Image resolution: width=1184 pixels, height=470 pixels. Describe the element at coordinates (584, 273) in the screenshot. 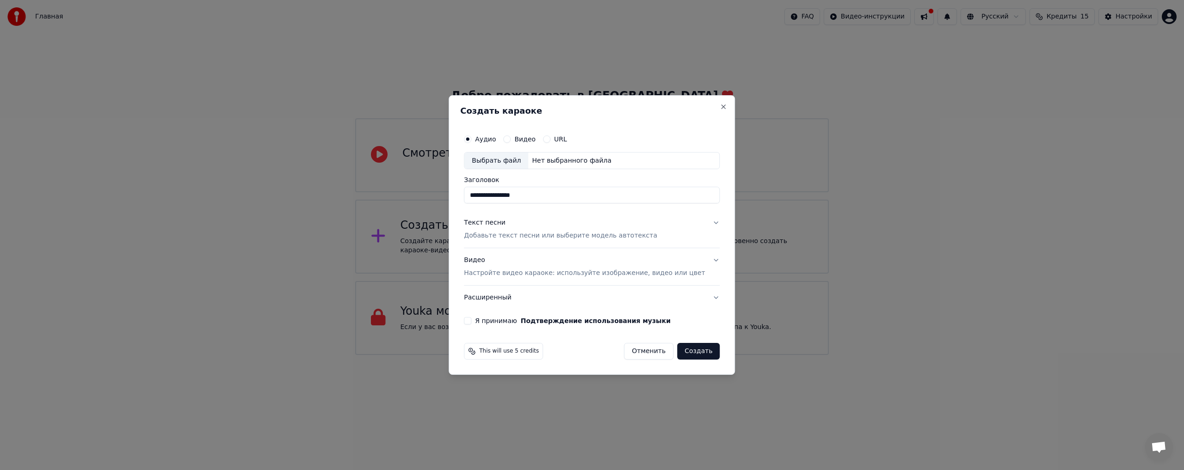

I see `p: Настройте видео караоке: используйте изображение, видео или цвет` at that location.